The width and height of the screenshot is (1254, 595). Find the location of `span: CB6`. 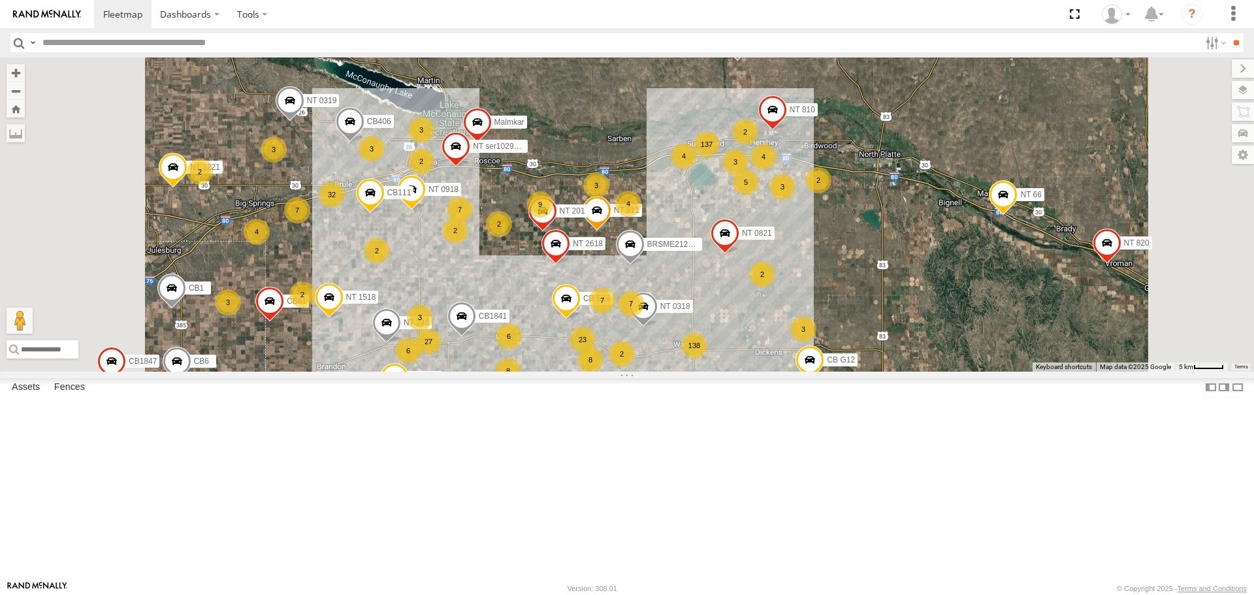

span: CB6 is located at coordinates (201, 362).